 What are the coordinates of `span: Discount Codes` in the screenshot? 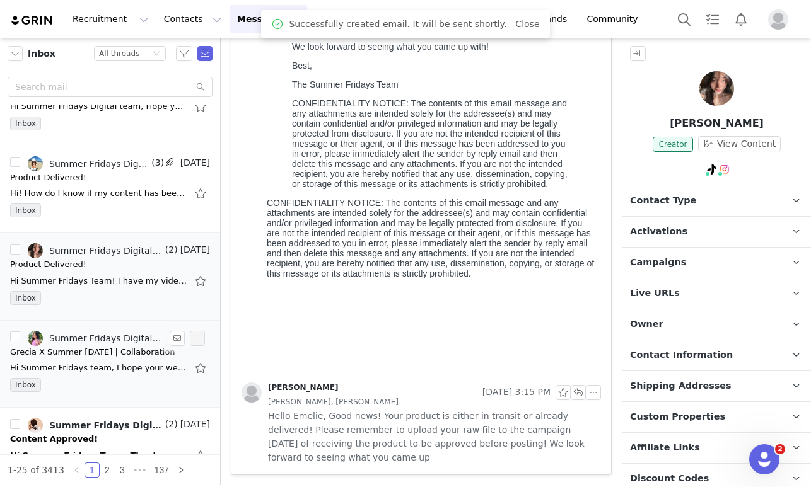 It's located at (669, 479).